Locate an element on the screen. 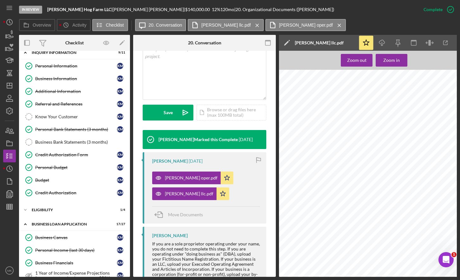 The image size is (460, 280). button: Activity is located at coordinates (74, 25).